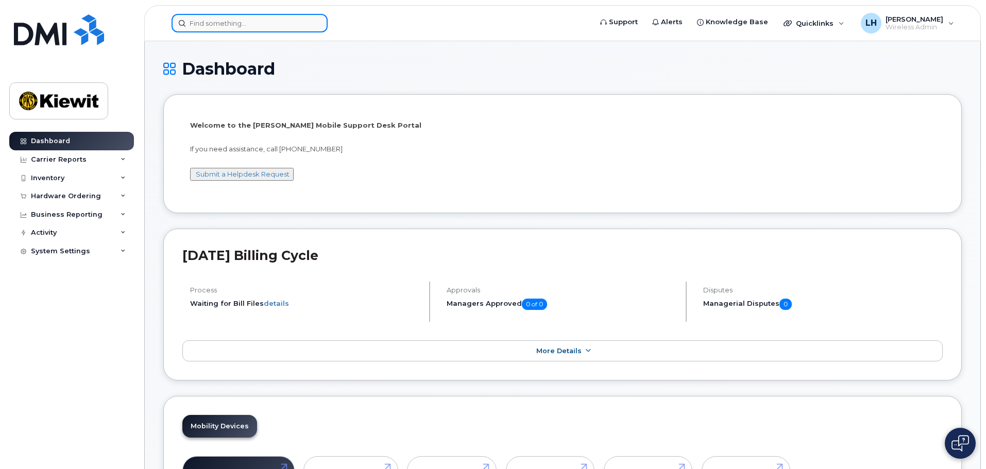 This screenshot has width=986, height=469. Describe the element at coordinates (243, 174) in the screenshot. I see `a: Submit a Helpdesk Request` at that location.